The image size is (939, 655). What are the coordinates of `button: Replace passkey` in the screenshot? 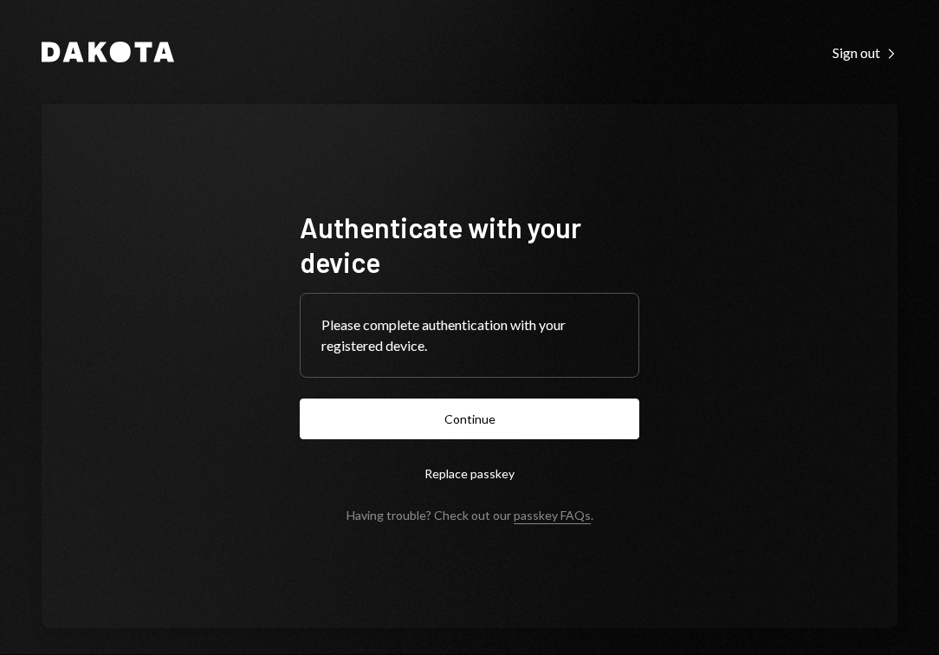 It's located at (470, 473).